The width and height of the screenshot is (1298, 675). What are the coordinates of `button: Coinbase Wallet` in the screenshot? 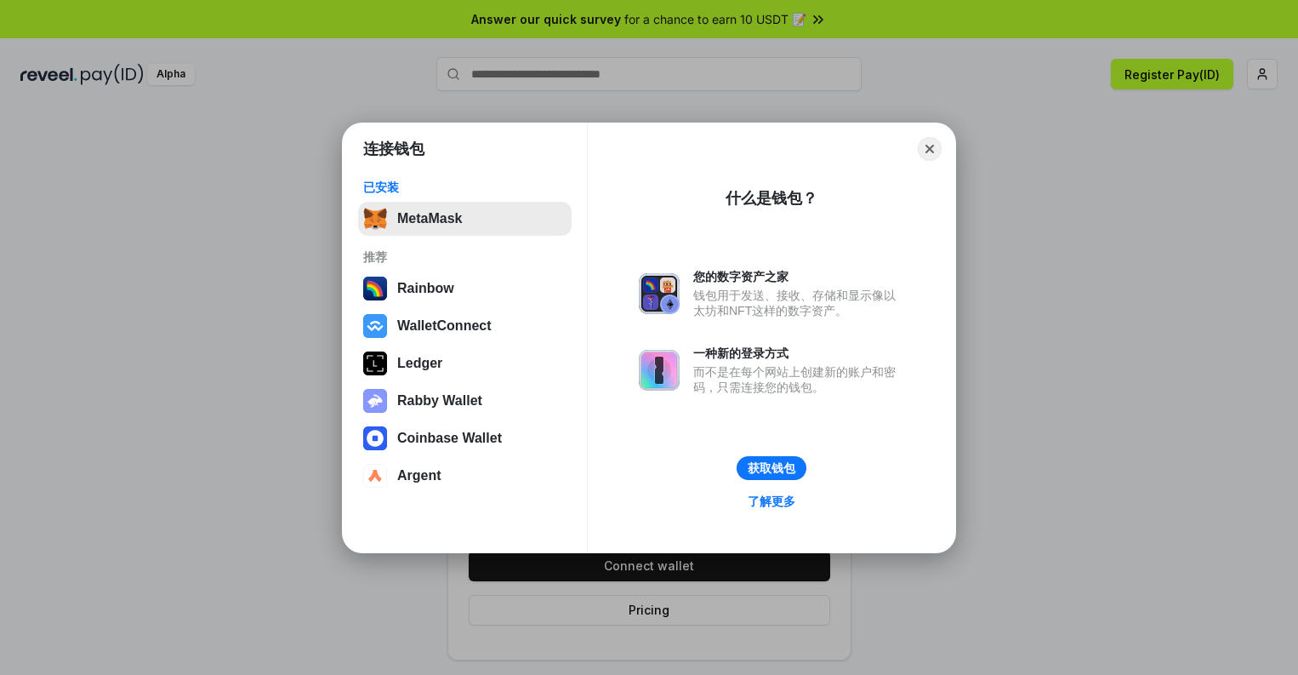 It's located at (464, 438).